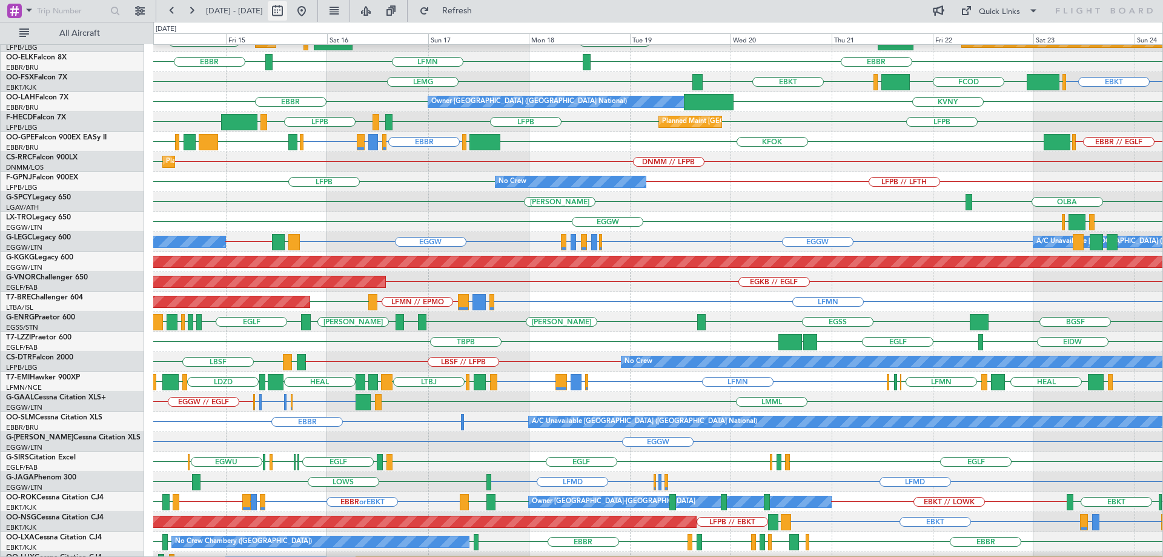 The width and height of the screenshot is (1163, 557). I want to click on a: OO-LXACessna Citation CJ4, so click(54, 537).